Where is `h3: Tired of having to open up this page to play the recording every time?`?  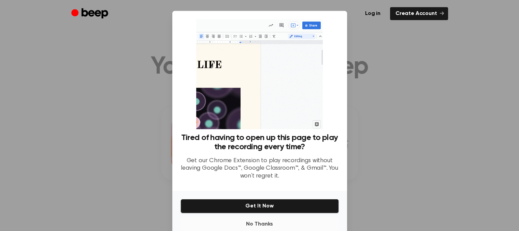 h3: Tired of having to open up this page to play the recording every time? is located at coordinates (260, 143).